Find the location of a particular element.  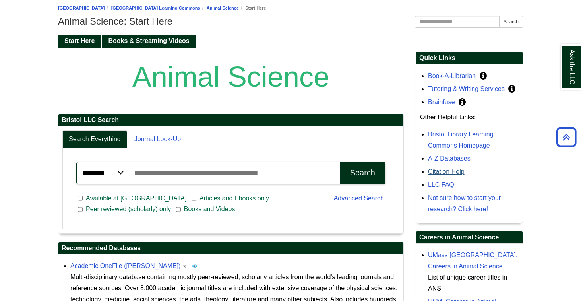

input: Articles and Ebooks only is located at coordinates (194, 198).